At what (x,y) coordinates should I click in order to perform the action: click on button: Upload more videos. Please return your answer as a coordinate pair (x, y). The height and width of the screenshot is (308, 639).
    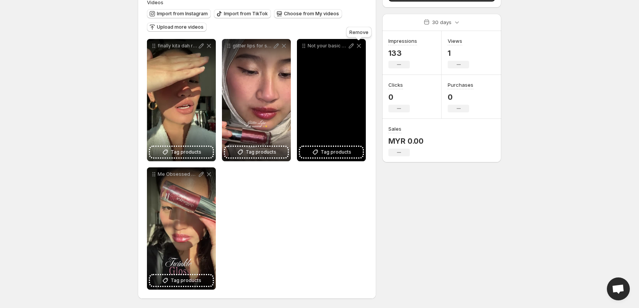
    Looking at the image, I should click on (177, 27).